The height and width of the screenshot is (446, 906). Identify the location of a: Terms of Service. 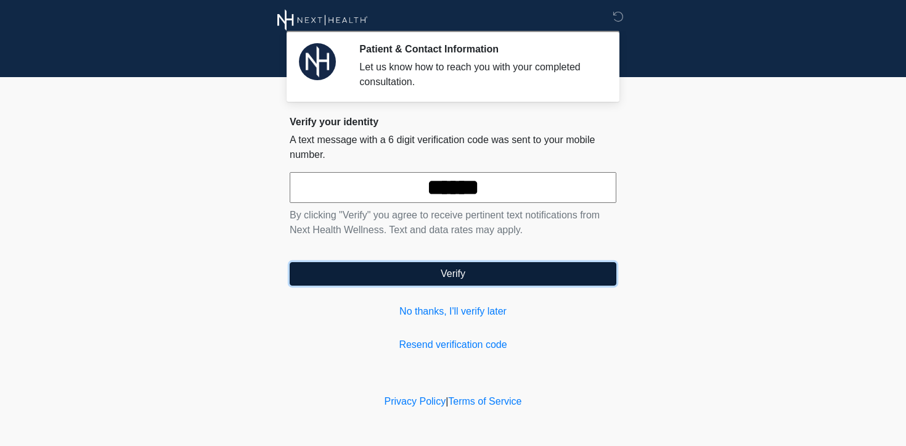
(485, 401).